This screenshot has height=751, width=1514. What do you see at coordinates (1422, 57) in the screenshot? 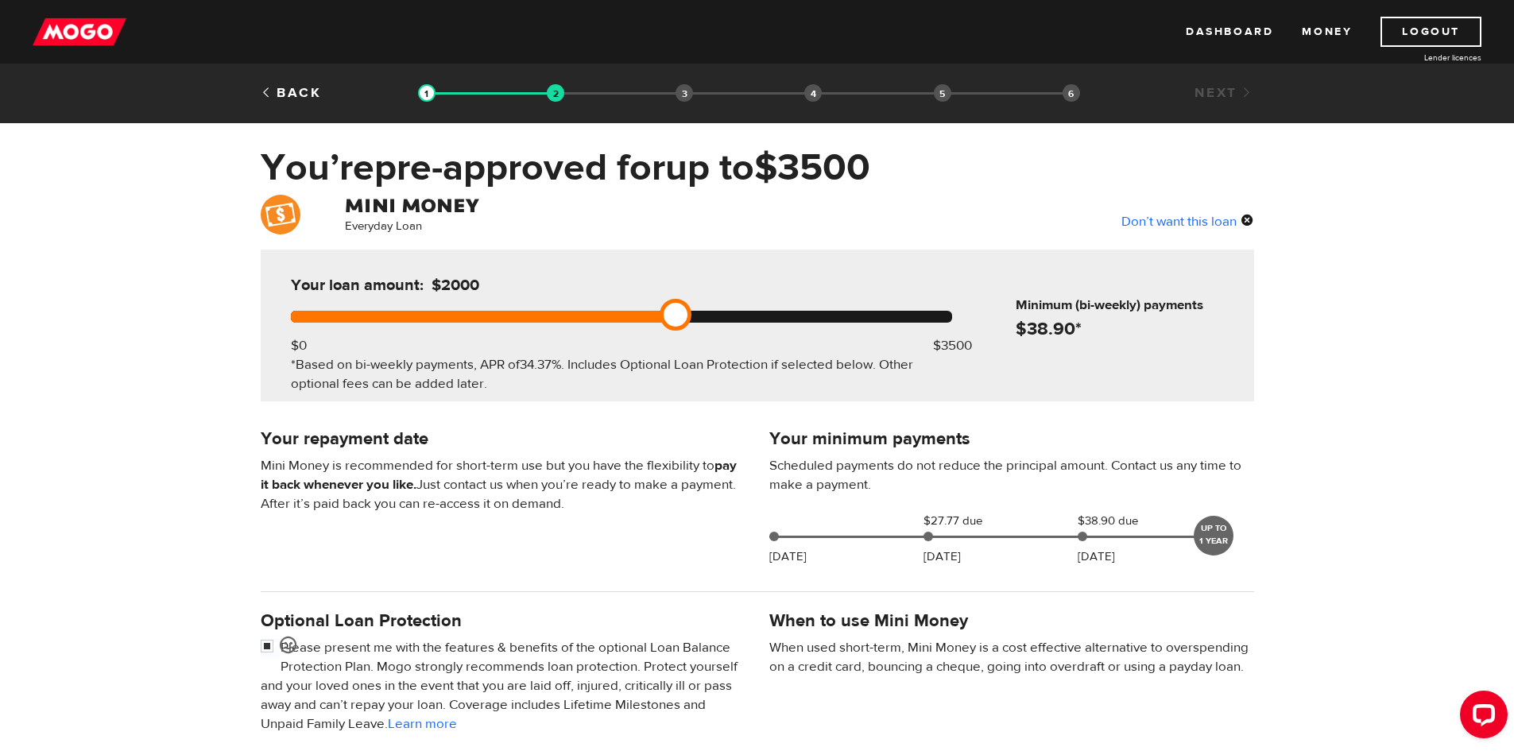
I see `a: Lender licences` at bounding box center [1422, 57].